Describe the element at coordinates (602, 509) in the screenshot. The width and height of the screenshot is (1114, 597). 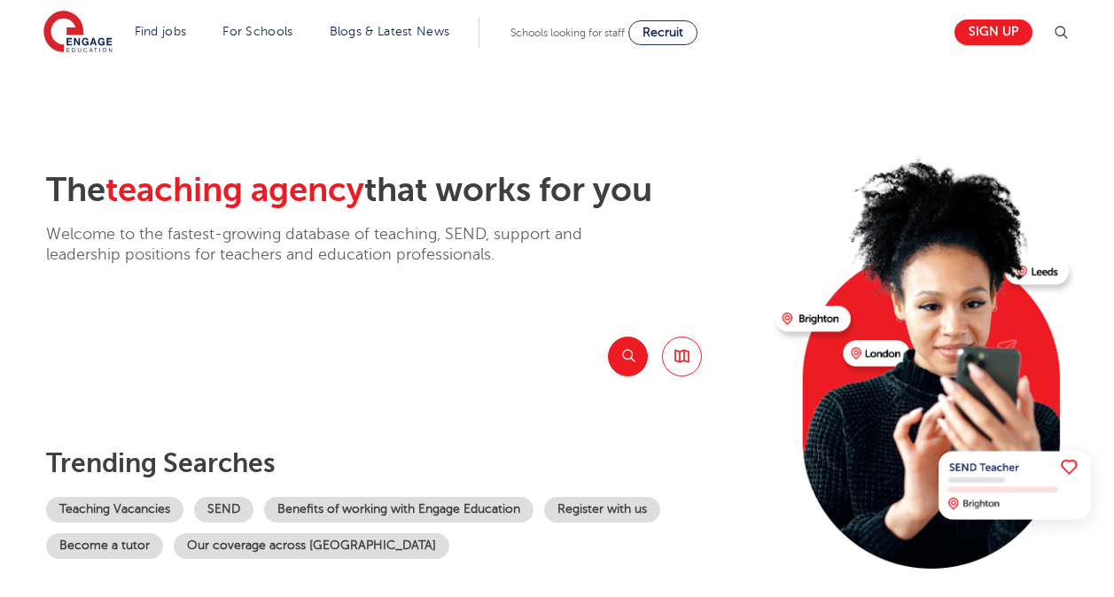
I see `a: Register with us` at that location.